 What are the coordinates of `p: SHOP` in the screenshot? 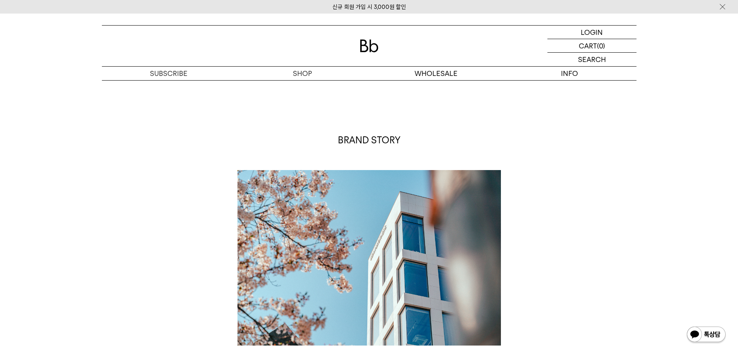 It's located at (302, 73).